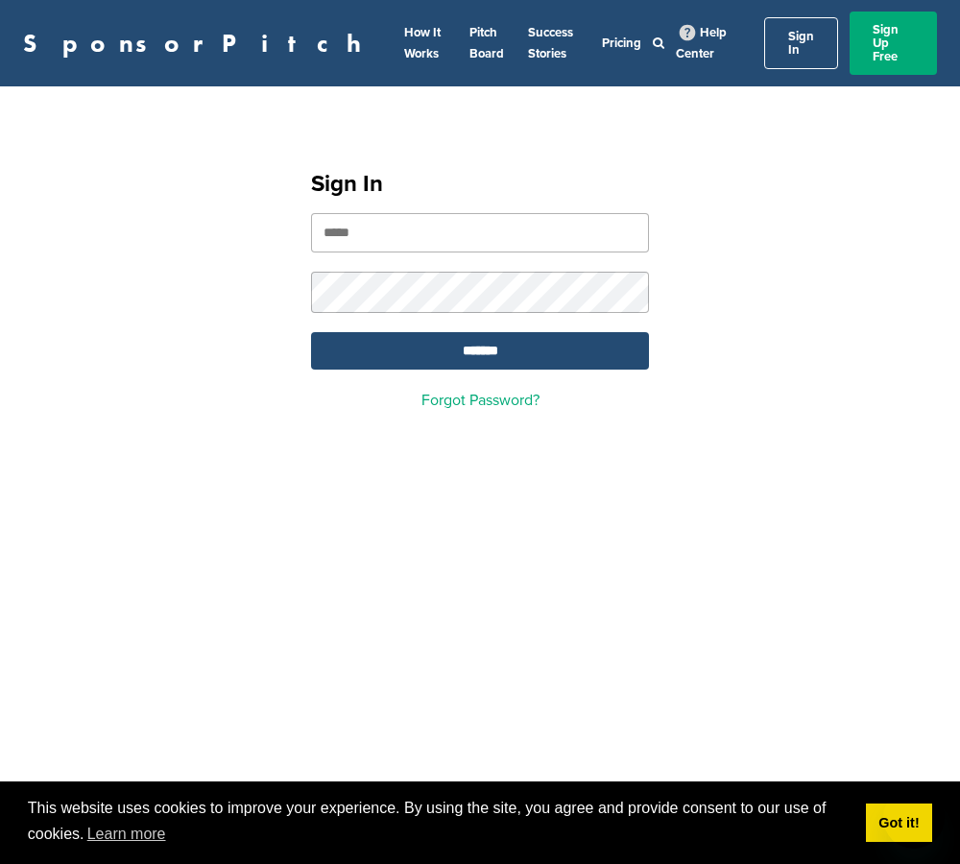 The width and height of the screenshot is (960, 864). What do you see at coordinates (487, 43) in the screenshot?
I see `a: Pitch Board` at bounding box center [487, 43].